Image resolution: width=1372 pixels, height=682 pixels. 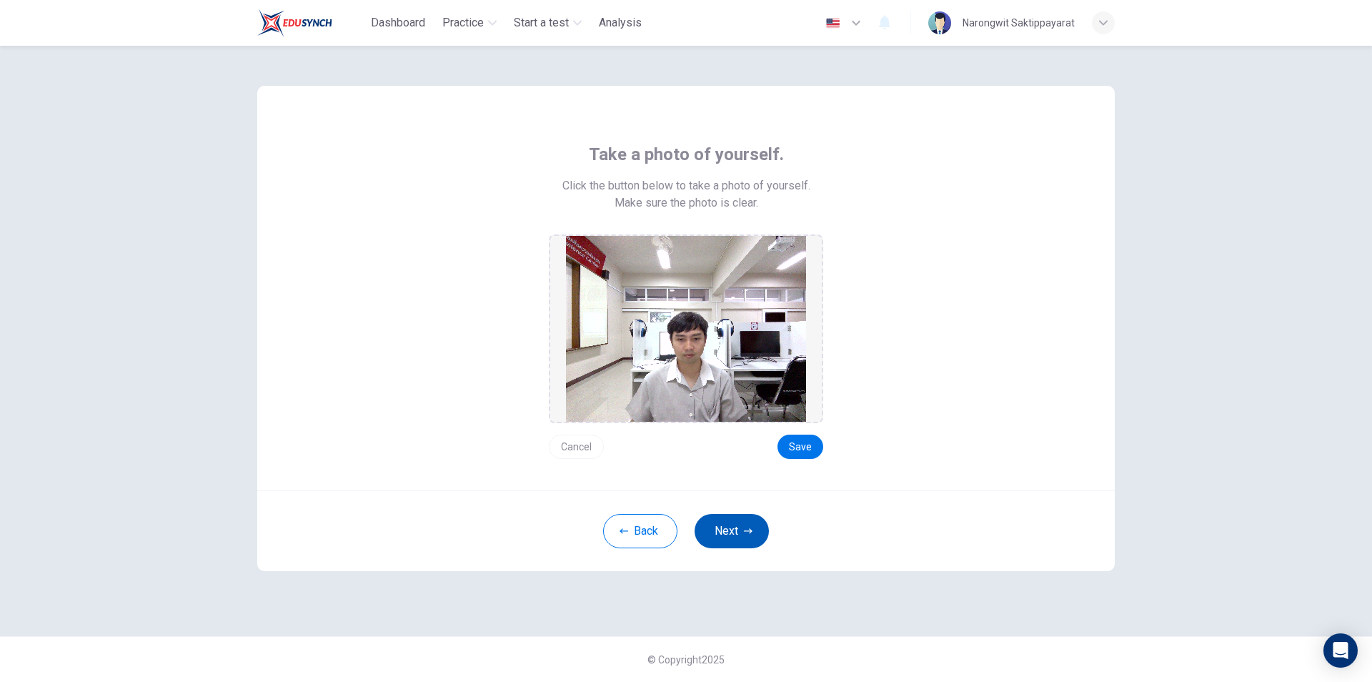 What do you see at coordinates (576, 447) in the screenshot?
I see `button: Cancel` at bounding box center [576, 447].